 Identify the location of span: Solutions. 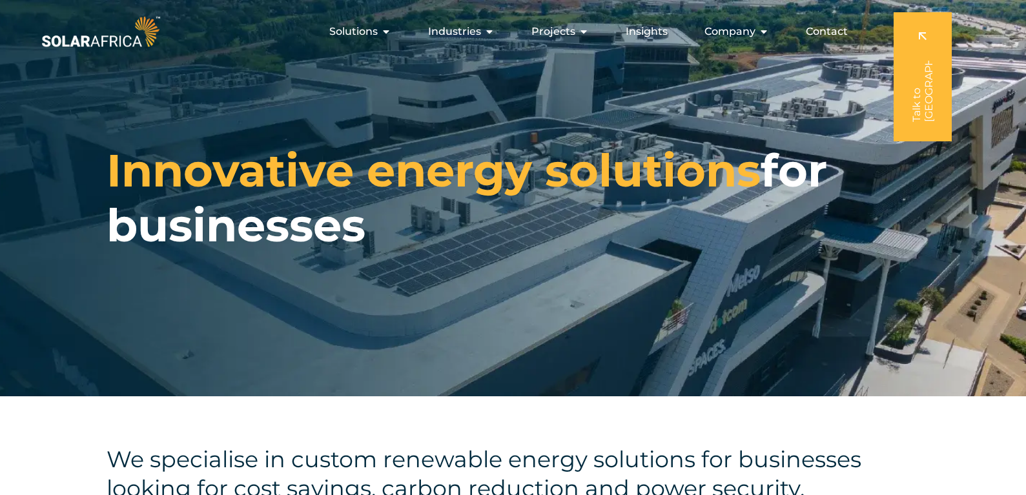
(353, 32).